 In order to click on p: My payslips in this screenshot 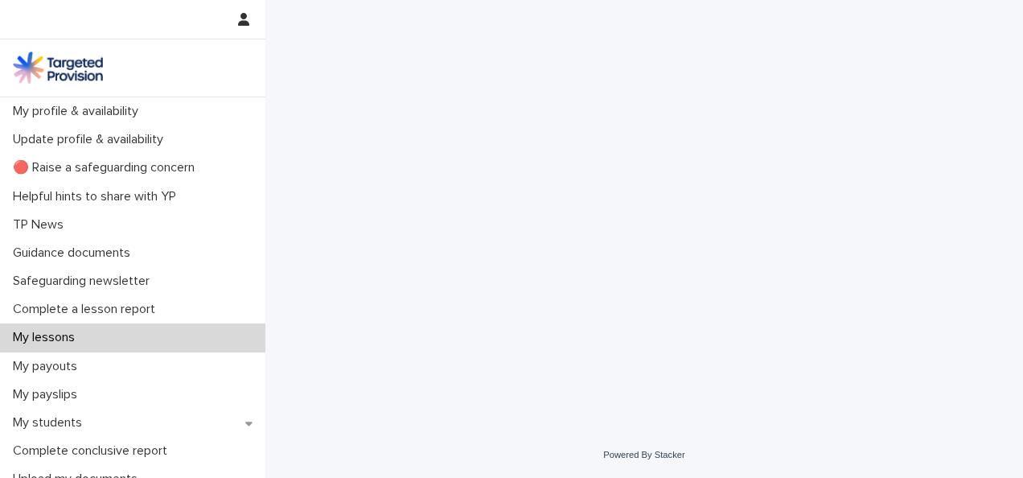, I will do `click(48, 394)`.